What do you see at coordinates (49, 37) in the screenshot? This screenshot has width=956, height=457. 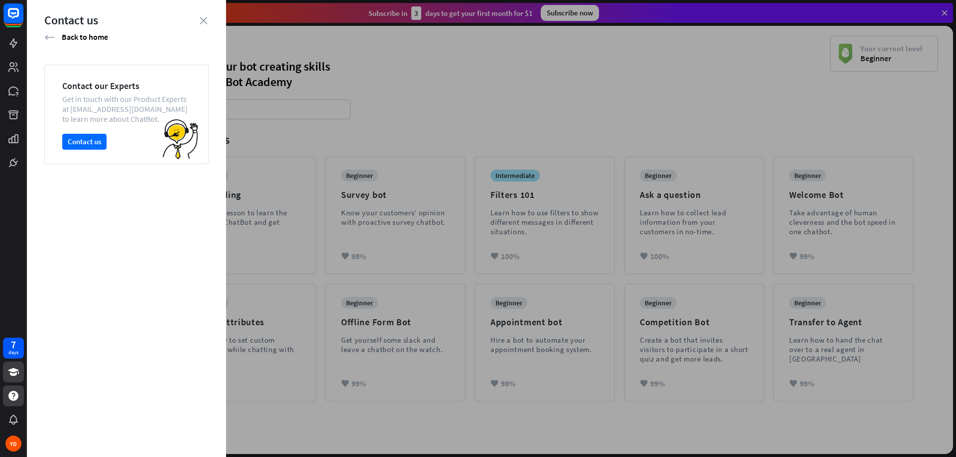 I see `i: arrow_left` at bounding box center [49, 37].